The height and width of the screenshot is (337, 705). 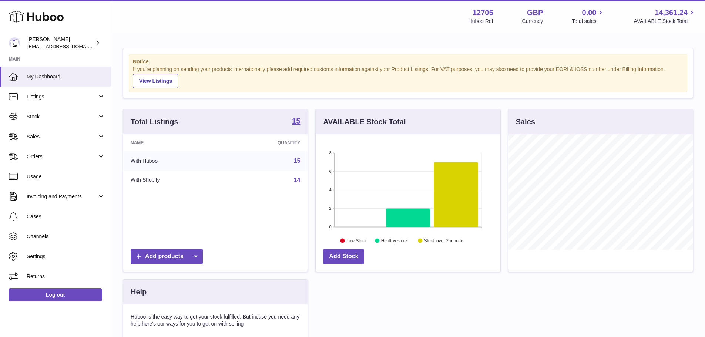 What do you see at coordinates (55, 295) in the screenshot?
I see `a: Log out` at bounding box center [55, 295].